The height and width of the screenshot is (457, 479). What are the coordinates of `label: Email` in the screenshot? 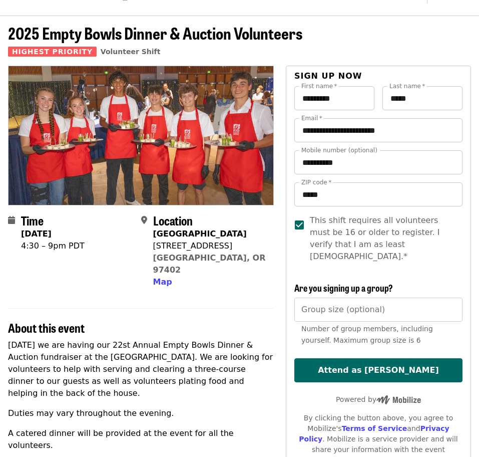 It's located at (312, 118).